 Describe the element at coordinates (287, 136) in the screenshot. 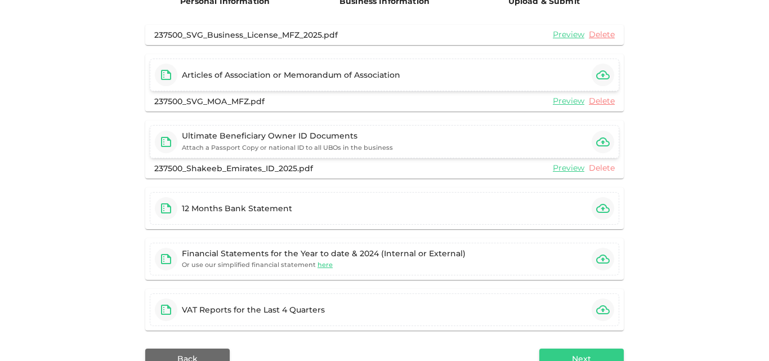

I see `div: Ultimate Beneficiary Owner ID Documents` at that location.